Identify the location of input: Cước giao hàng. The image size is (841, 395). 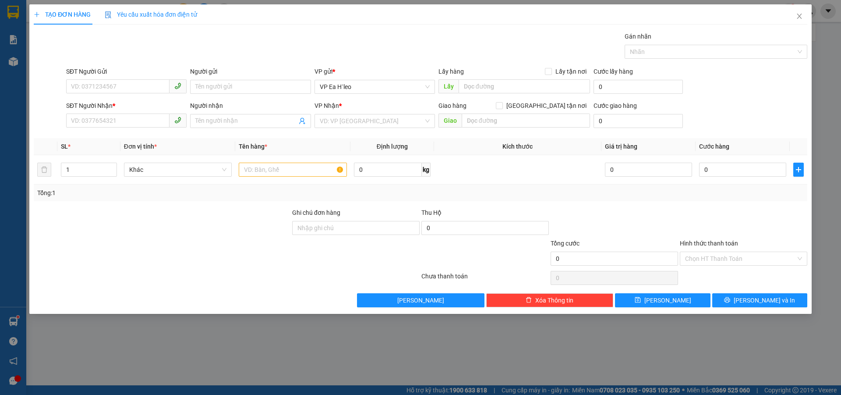
(638, 121).